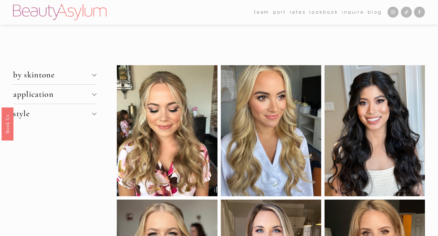  Describe the element at coordinates (353, 12) in the screenshot. I see `a: Inquire` at that location.